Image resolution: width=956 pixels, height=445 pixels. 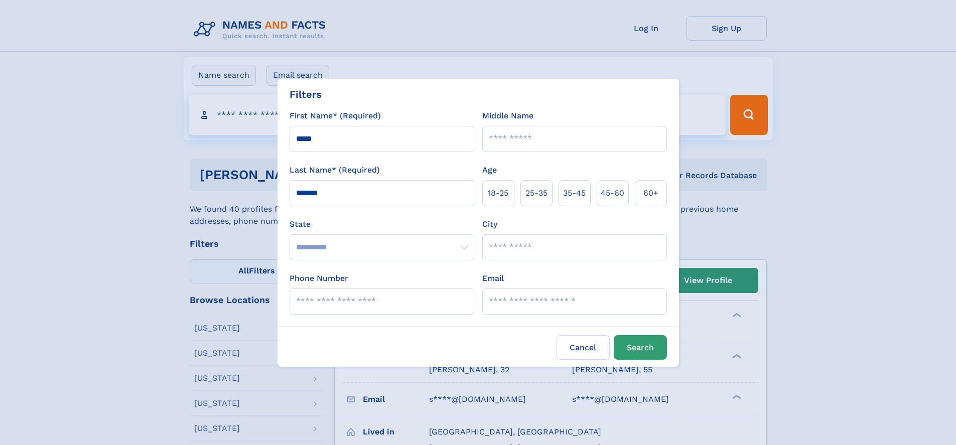 What do you see at coordinates (640, 347) in the screenshot?
I see `button: Search` at bounding box center [640, 347].